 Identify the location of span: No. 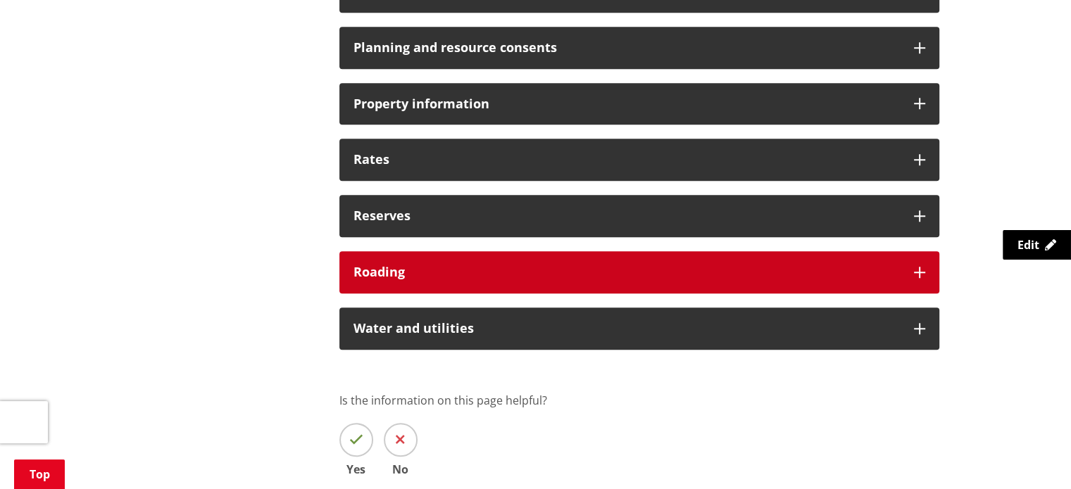
(400, 469).